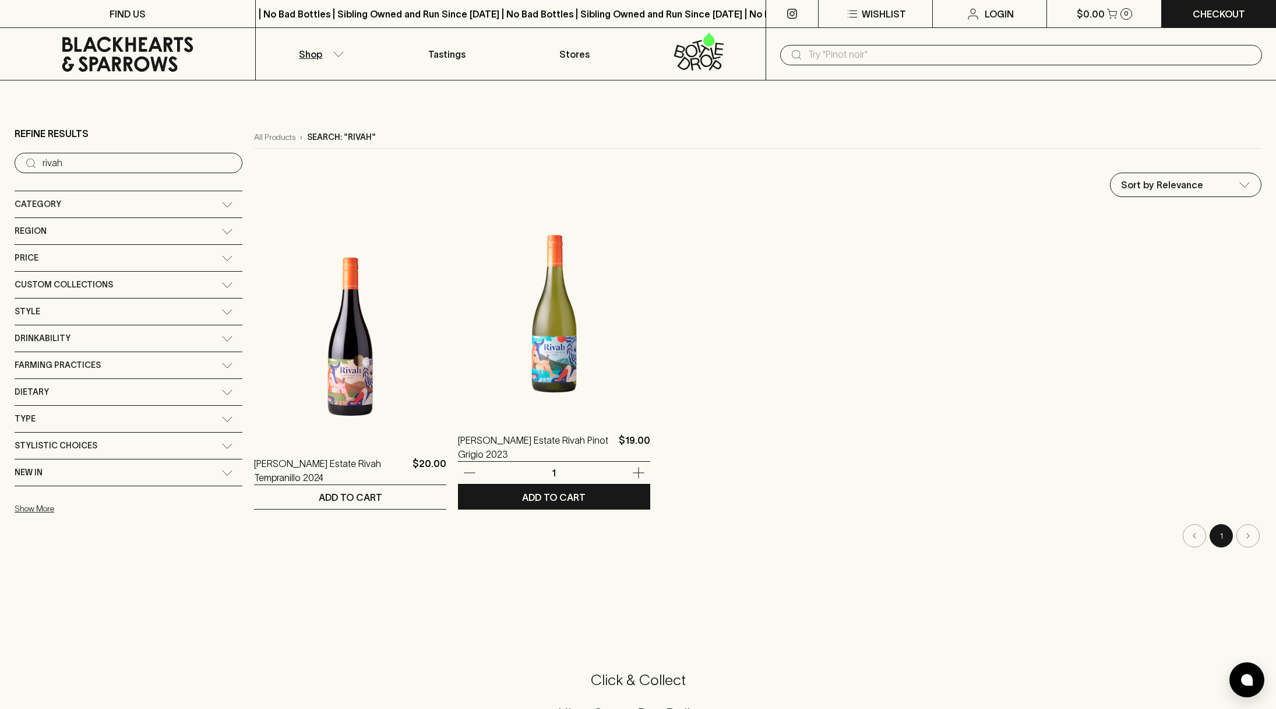 This screenshot has height=709, width=1276. What do you see at coordinates (341, 137) in the screenshot?
I see `p: Search: "rivah"` at bounding box center [341, 137].